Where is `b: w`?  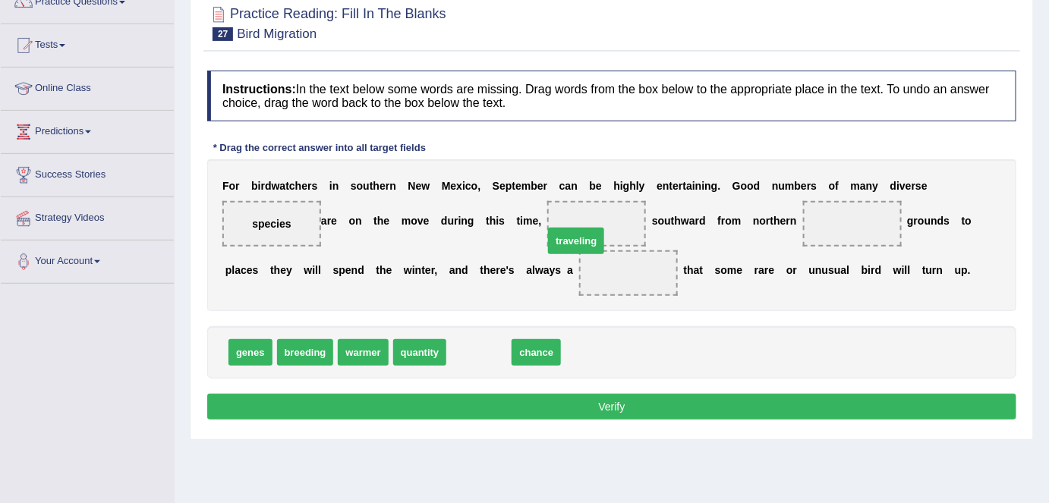 b: w is located at coordinates (897, 270).